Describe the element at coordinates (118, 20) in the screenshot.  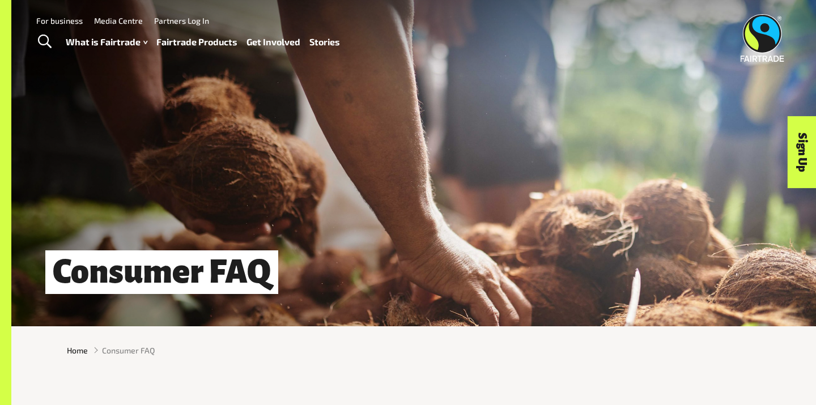
I see `a: Media Centre` at that location.